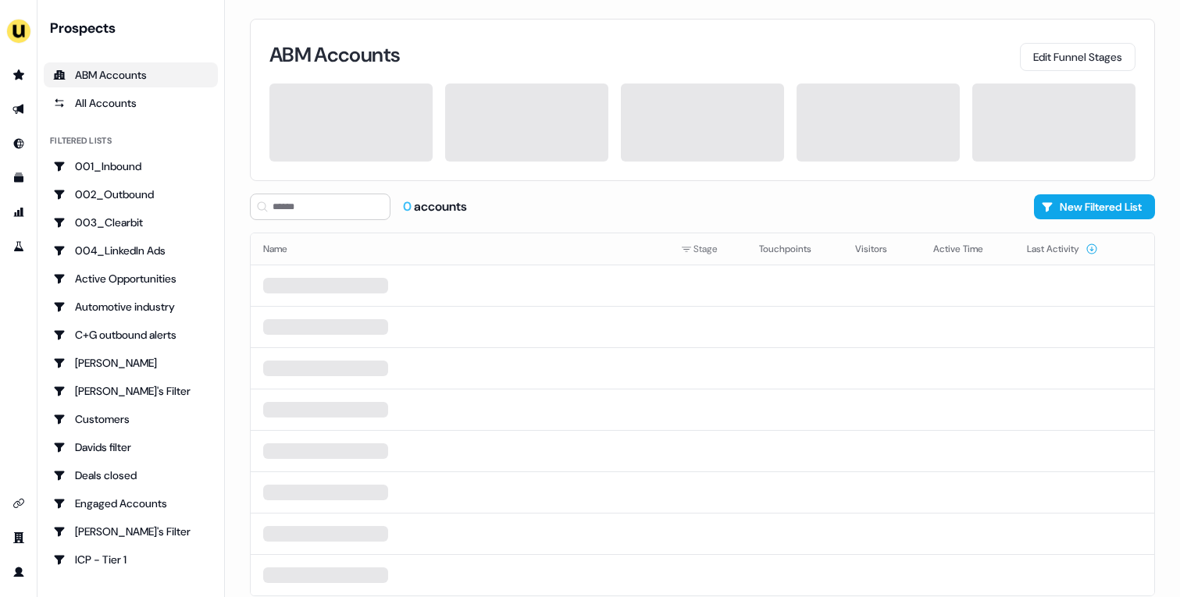 The height and width of the screenshot is (597, 1180). What do you see at coordinates (408, 206) in the screenshot?
I see `span: 0` at bounding box center [408, 206].